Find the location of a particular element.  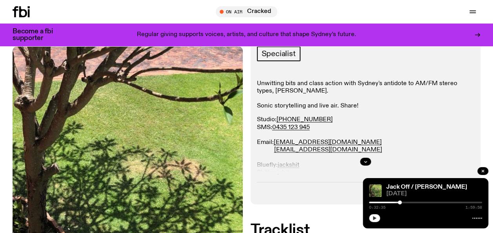

a: Specialist is located at coordinates (278, 54).